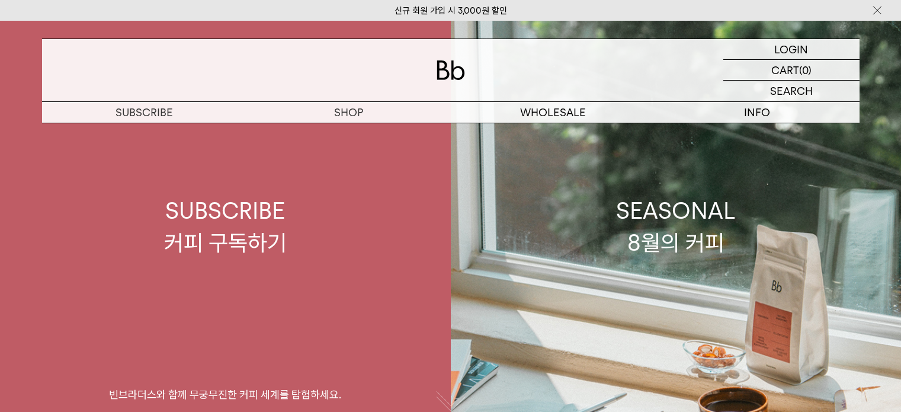 This screenshot has width=901, height=412. What do you see at coordinates (348, 112) in the screenshot?
I see `a: SHOP` at bounding box center [348, 112].